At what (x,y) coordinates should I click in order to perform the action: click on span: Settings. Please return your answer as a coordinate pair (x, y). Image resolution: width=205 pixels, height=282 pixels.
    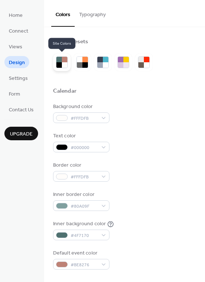
    Looking at the image, I should click on (18, 79).